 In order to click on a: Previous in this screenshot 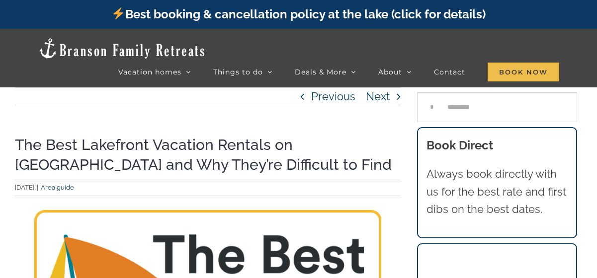, I will do `click(333, 96)`.